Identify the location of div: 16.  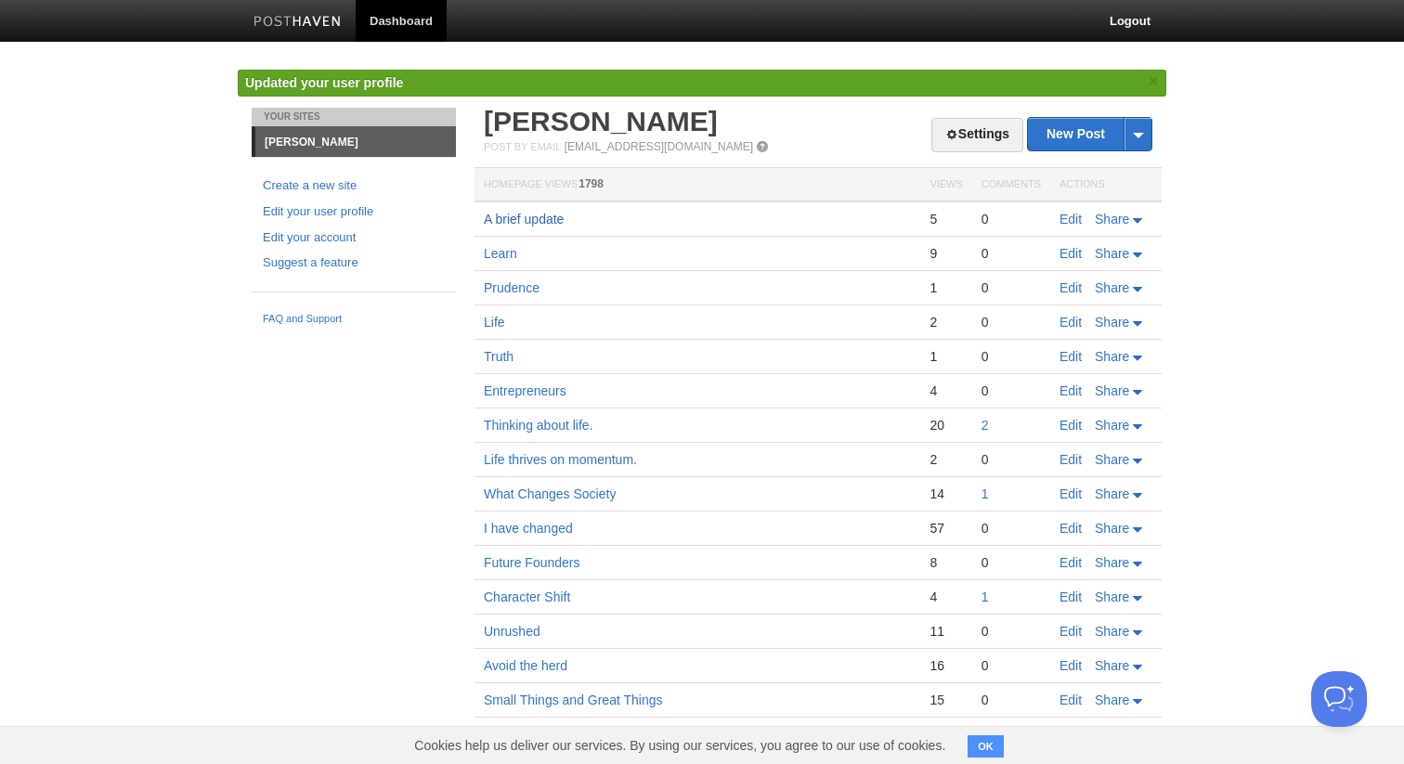
(945, 666).